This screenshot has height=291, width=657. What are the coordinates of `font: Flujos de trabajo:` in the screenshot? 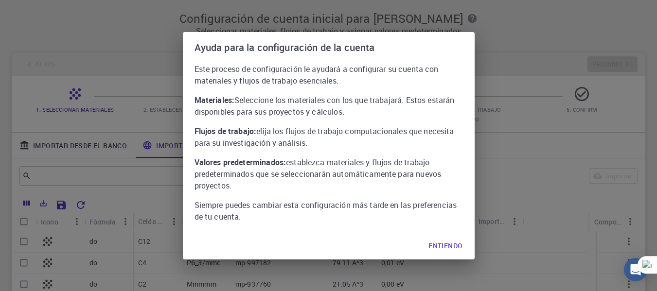 It's located at (226, 131).